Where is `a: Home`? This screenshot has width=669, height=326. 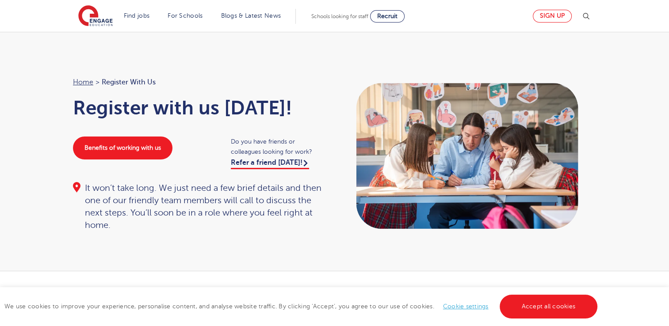
a: Home is located at coordinates (83, 82).